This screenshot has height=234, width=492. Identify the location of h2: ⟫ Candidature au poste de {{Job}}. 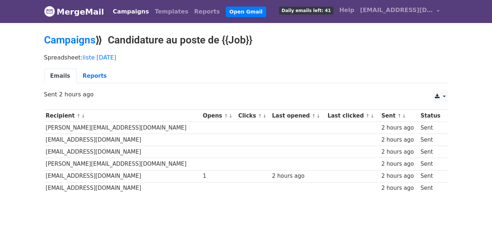
(246, 40).